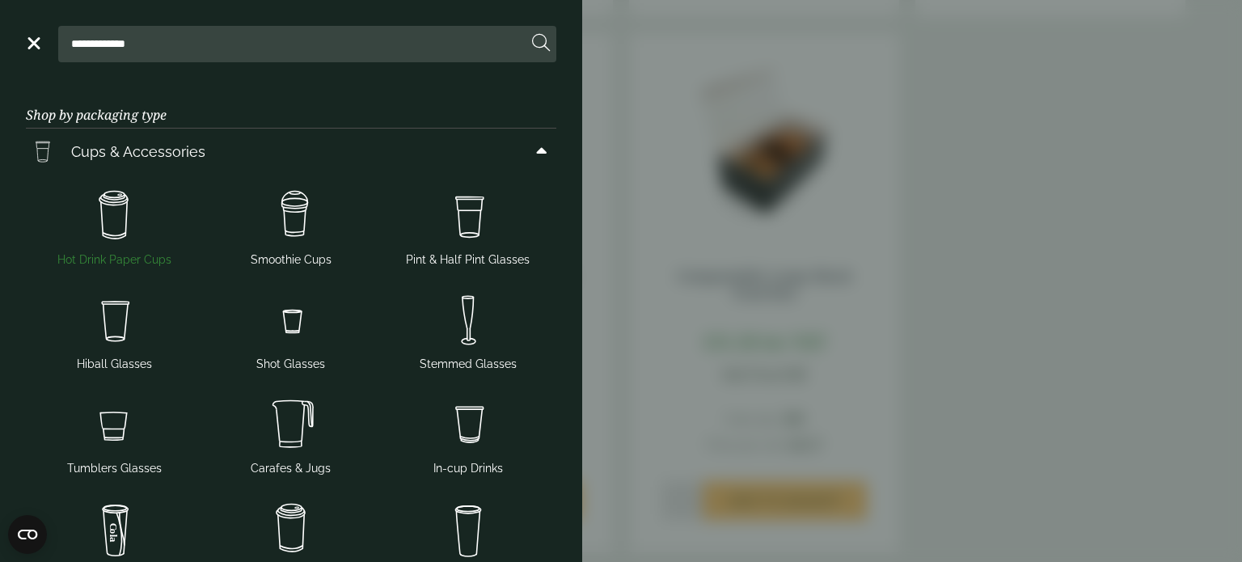  I want to click on a: Shot Glasses, so click(291, 330).